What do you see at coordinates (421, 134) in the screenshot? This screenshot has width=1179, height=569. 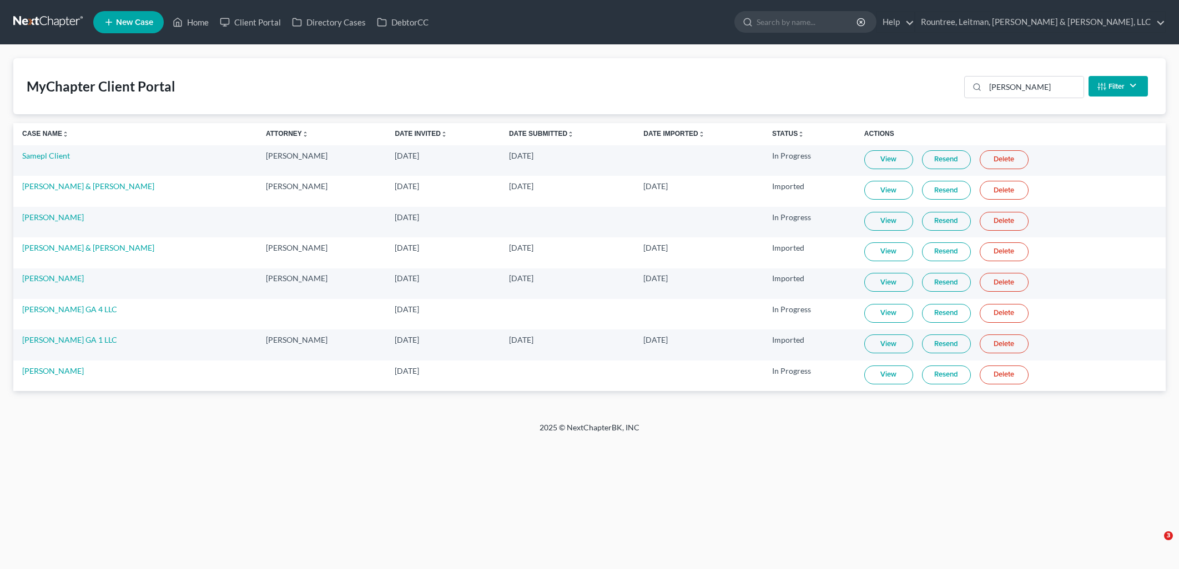 I see `a: Date Invitedunfold_more` at bounding box center [421, 134].